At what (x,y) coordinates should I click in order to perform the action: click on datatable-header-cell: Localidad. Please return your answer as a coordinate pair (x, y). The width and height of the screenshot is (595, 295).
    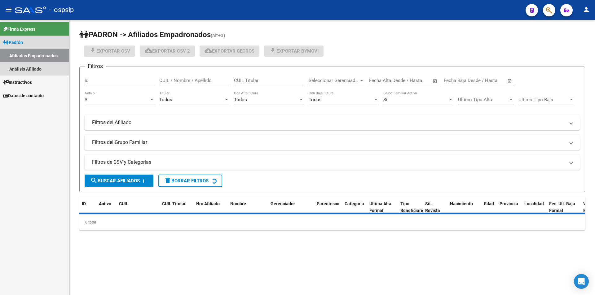
    Looking at the image, I should click on (534, 208).